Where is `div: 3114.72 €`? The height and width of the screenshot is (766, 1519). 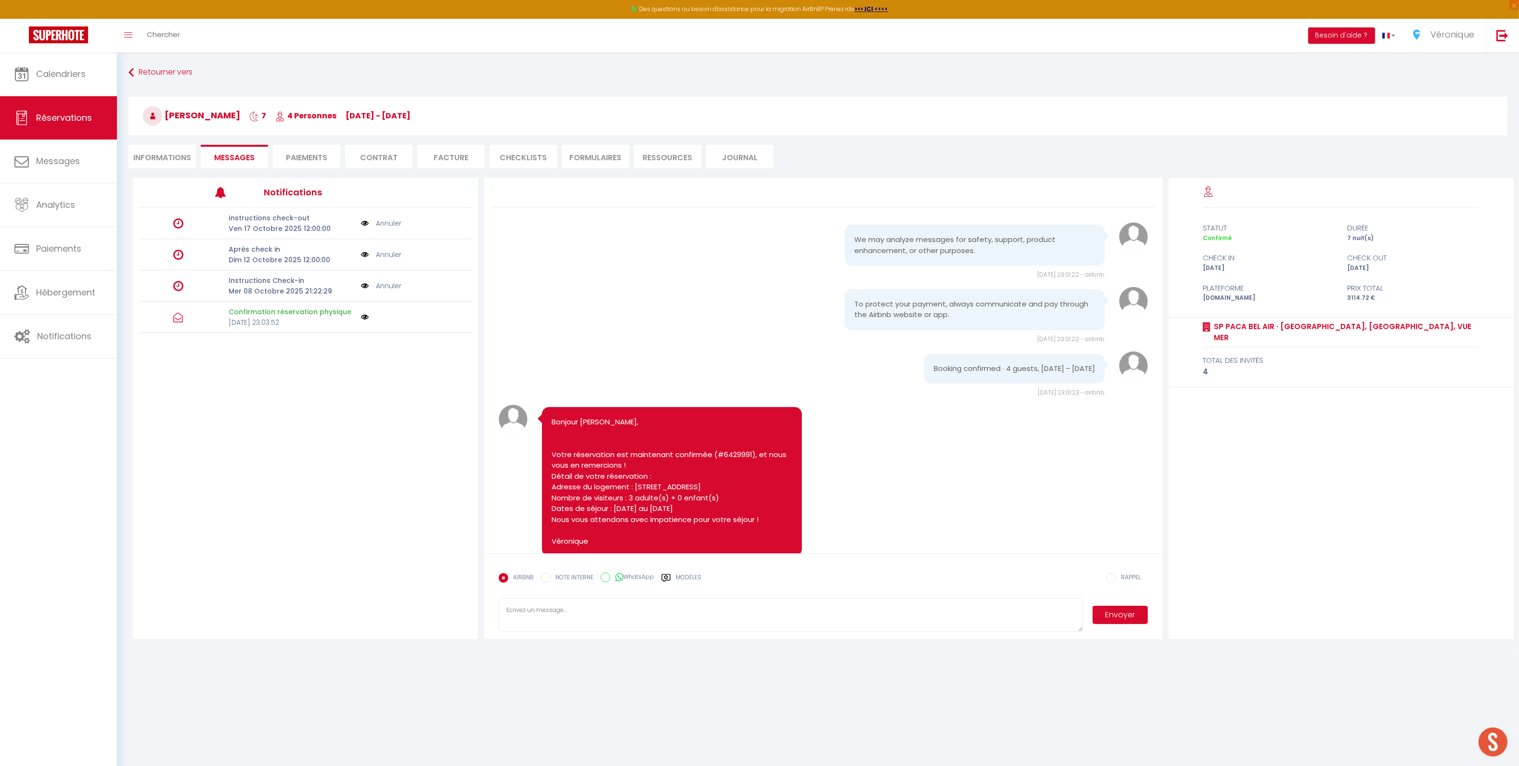
div: 3114.72 € is located at coordinates (1413, 298).